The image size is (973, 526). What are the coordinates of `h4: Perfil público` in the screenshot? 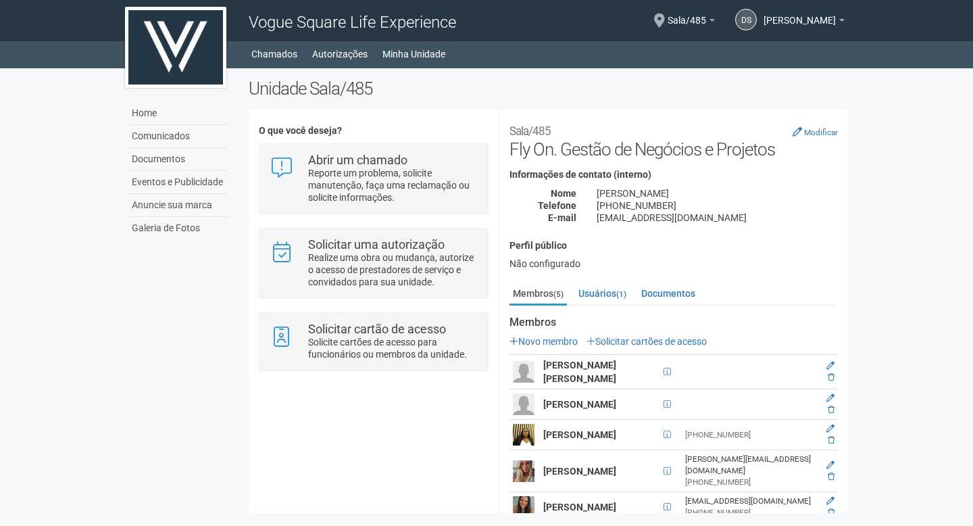 It's located at (674, 245).